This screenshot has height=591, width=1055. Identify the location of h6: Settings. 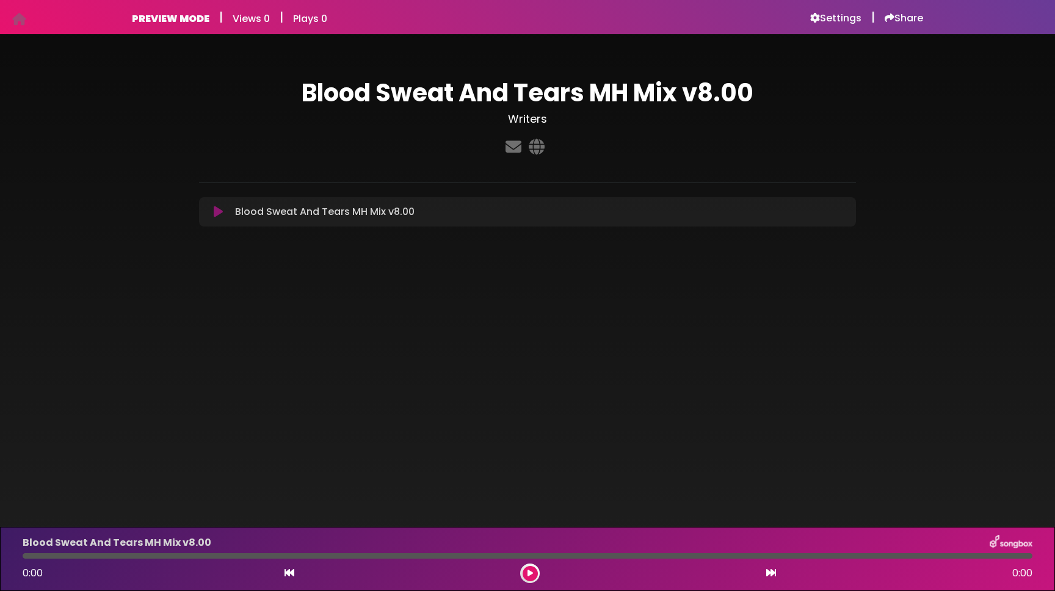
(835, 18).